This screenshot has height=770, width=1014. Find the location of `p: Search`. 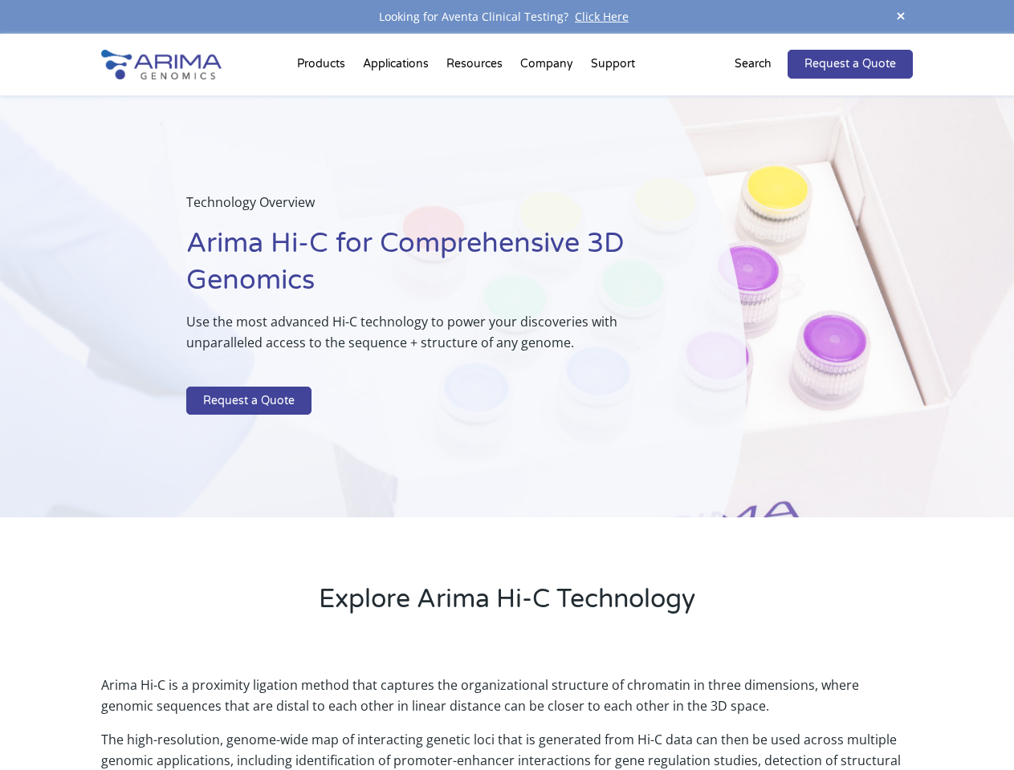

p: Search is located at coordinates (753, 64).